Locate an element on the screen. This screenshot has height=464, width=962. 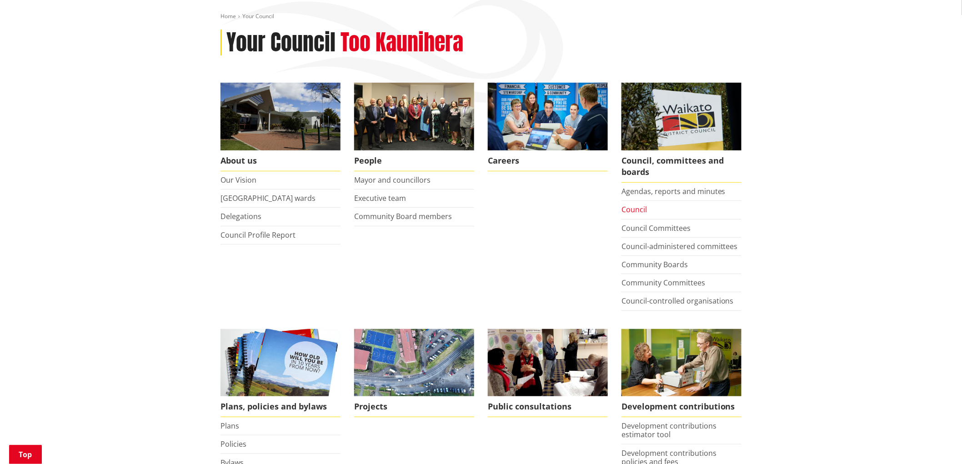
img: 2022 Council is located at coordinates (414, 116).